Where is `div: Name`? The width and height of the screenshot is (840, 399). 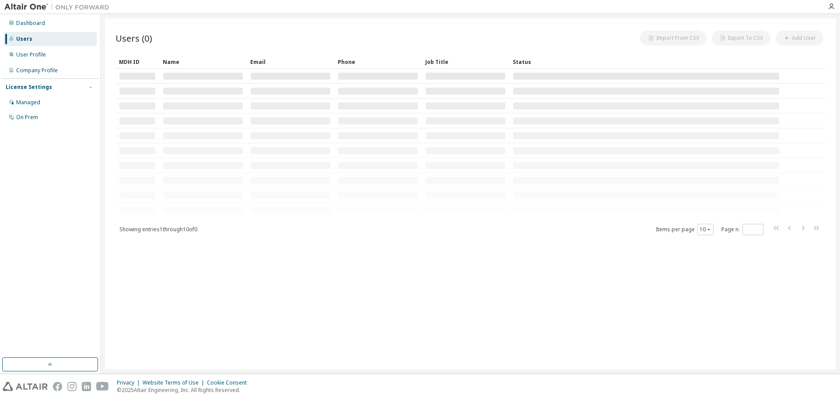
div: Name is located at coordinates (203, 62).